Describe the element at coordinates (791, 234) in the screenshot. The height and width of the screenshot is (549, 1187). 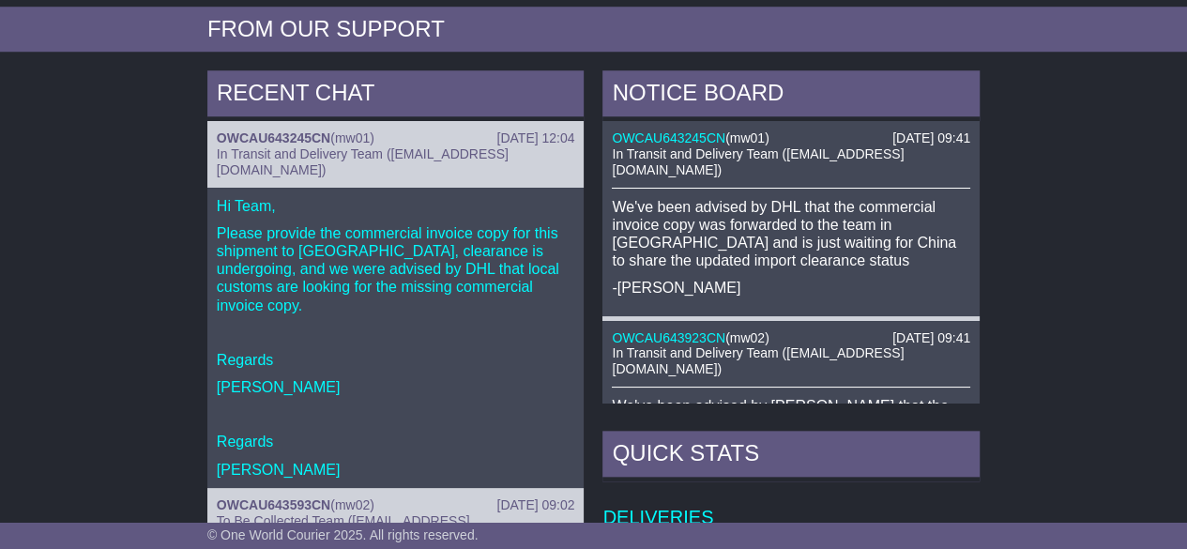
I see `p: We've been advised by DHL that the commercial invoice copy was forwarded to the team in [GEOGRAPH...` at that location.